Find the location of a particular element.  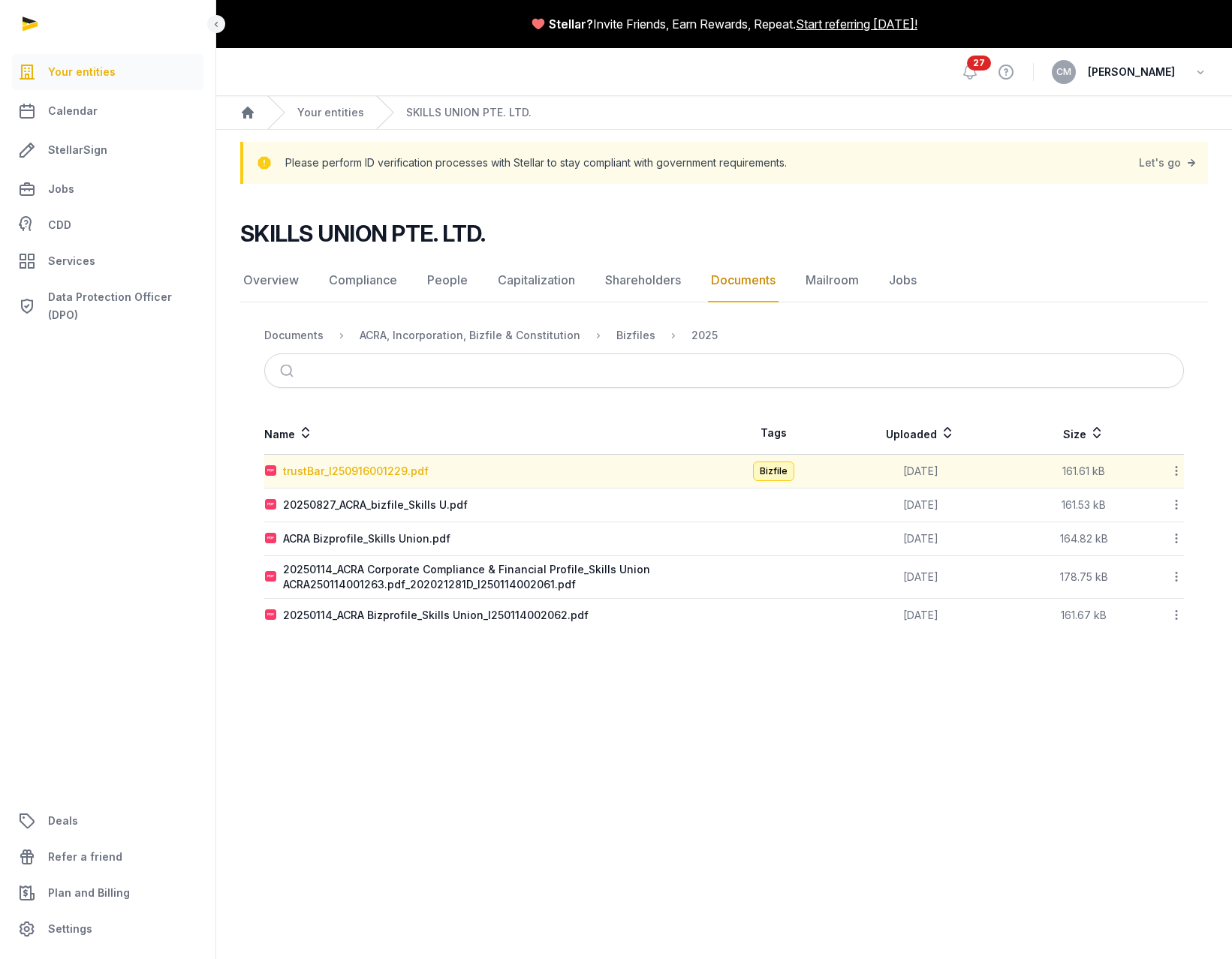

div: Documents is located at coordinates (294, 335).